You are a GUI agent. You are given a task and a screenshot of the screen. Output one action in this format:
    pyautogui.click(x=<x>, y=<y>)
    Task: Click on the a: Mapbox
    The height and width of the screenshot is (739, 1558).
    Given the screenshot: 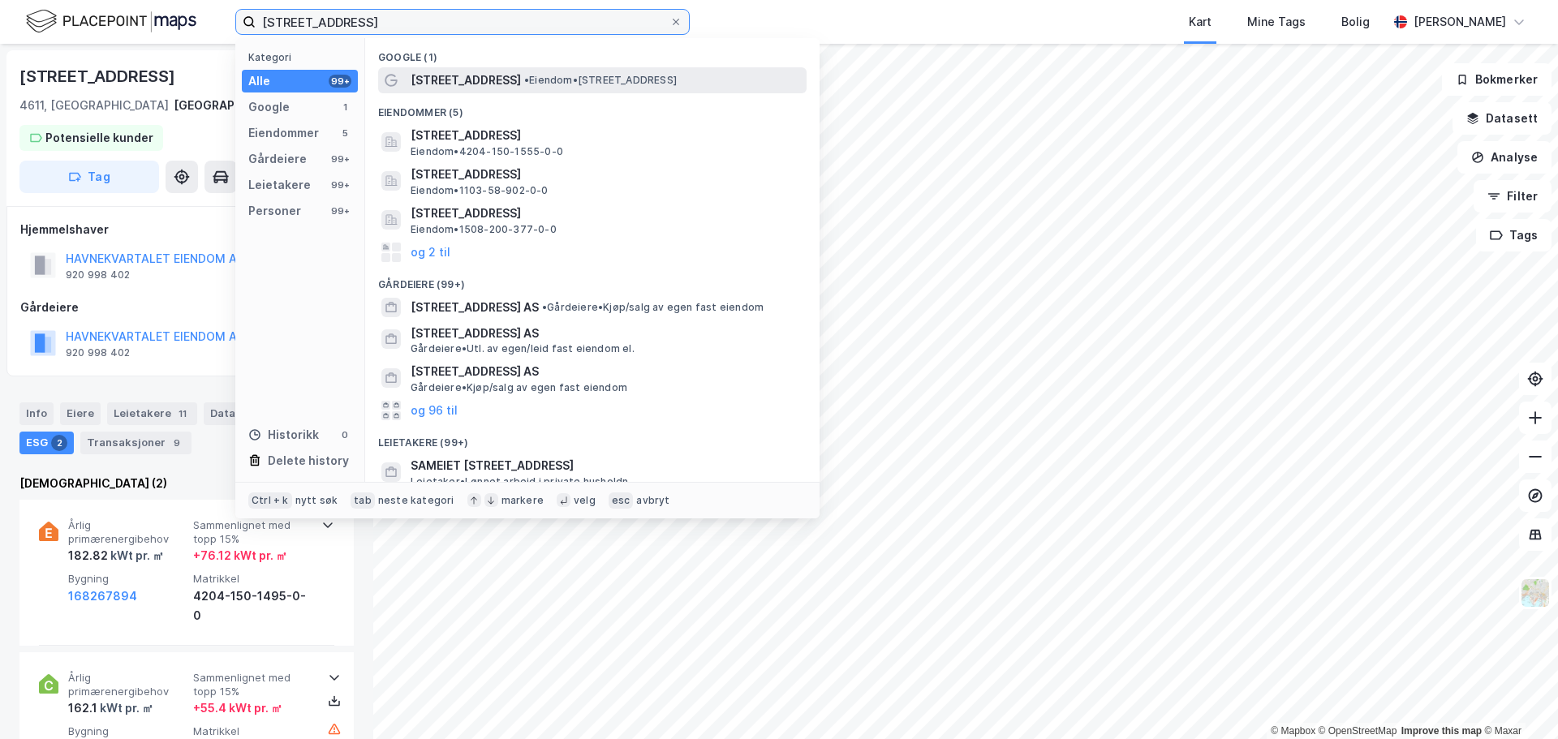 What is the action you would take?
    pyautogui.click(x=1292, y=731)
    